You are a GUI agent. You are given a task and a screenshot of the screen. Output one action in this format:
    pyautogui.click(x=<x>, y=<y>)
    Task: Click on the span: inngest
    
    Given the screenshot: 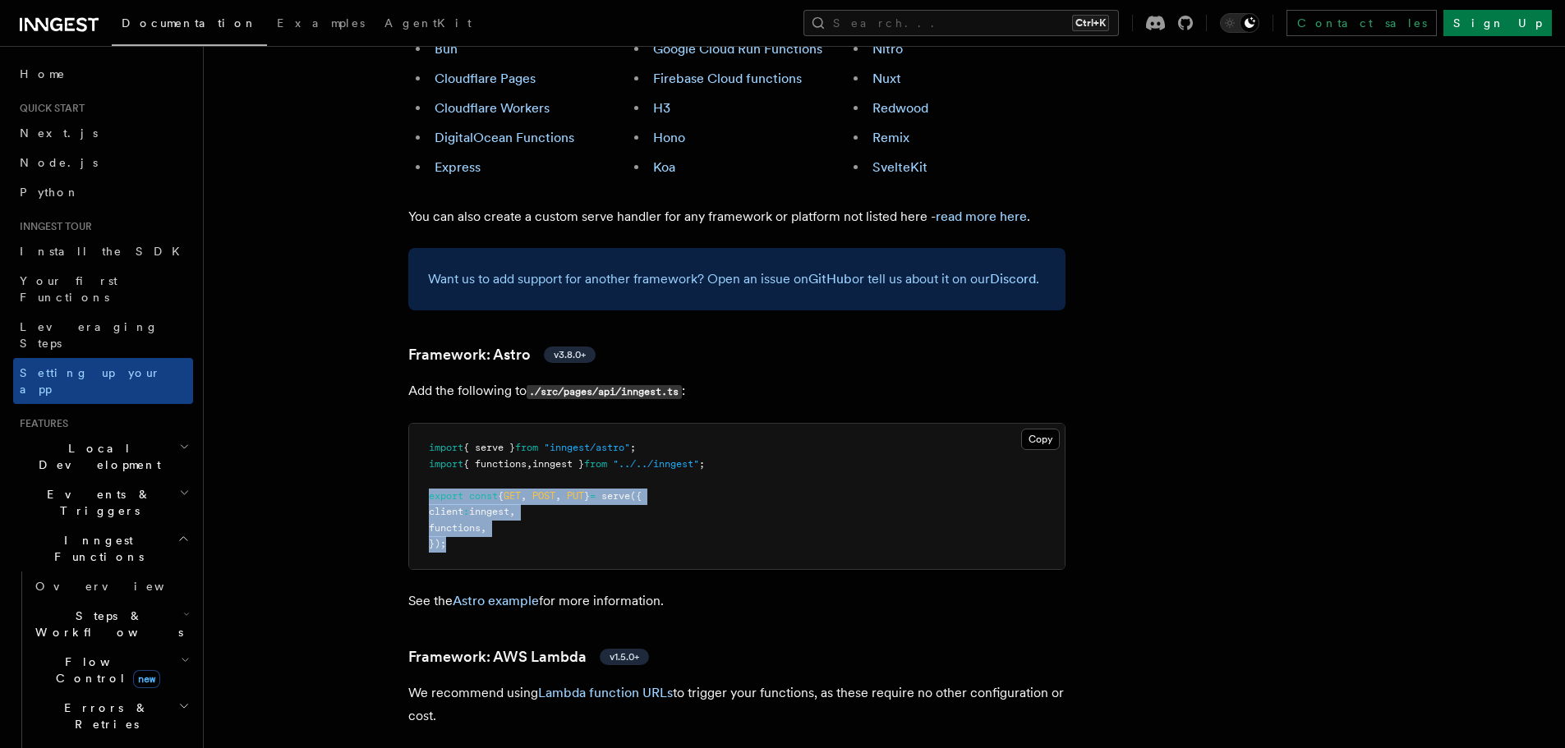 What is the action you would take?
    pyautogui.click(x=489, y=512)
    